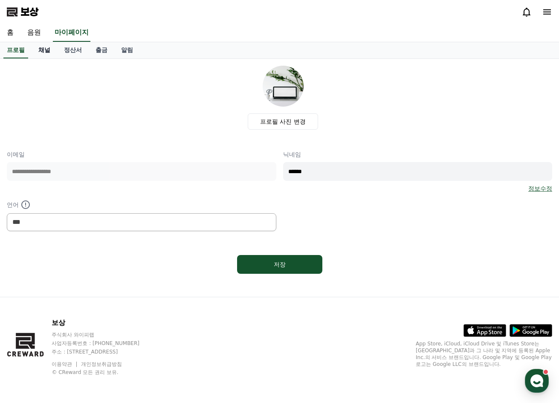 The height and width of the screenshot is (403, 559). Describe the element at coordinates (137, 286) in the screenshot. I see `span: 설정` at that location.